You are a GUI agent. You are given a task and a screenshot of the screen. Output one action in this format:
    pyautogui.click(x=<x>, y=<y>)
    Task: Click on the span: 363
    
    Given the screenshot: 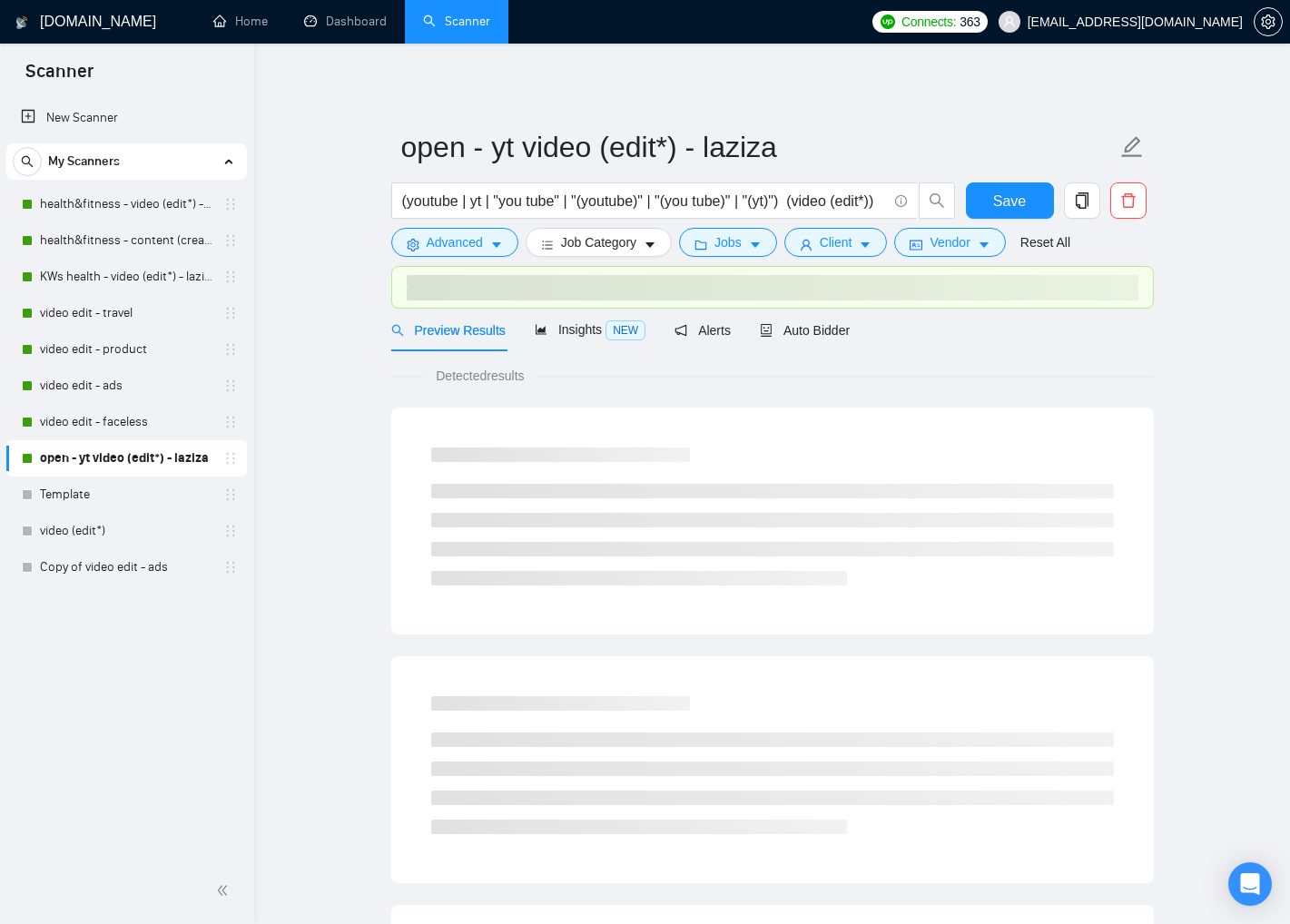 What is the action you would take?
    pyautogui.click(x=970, y=22)
    